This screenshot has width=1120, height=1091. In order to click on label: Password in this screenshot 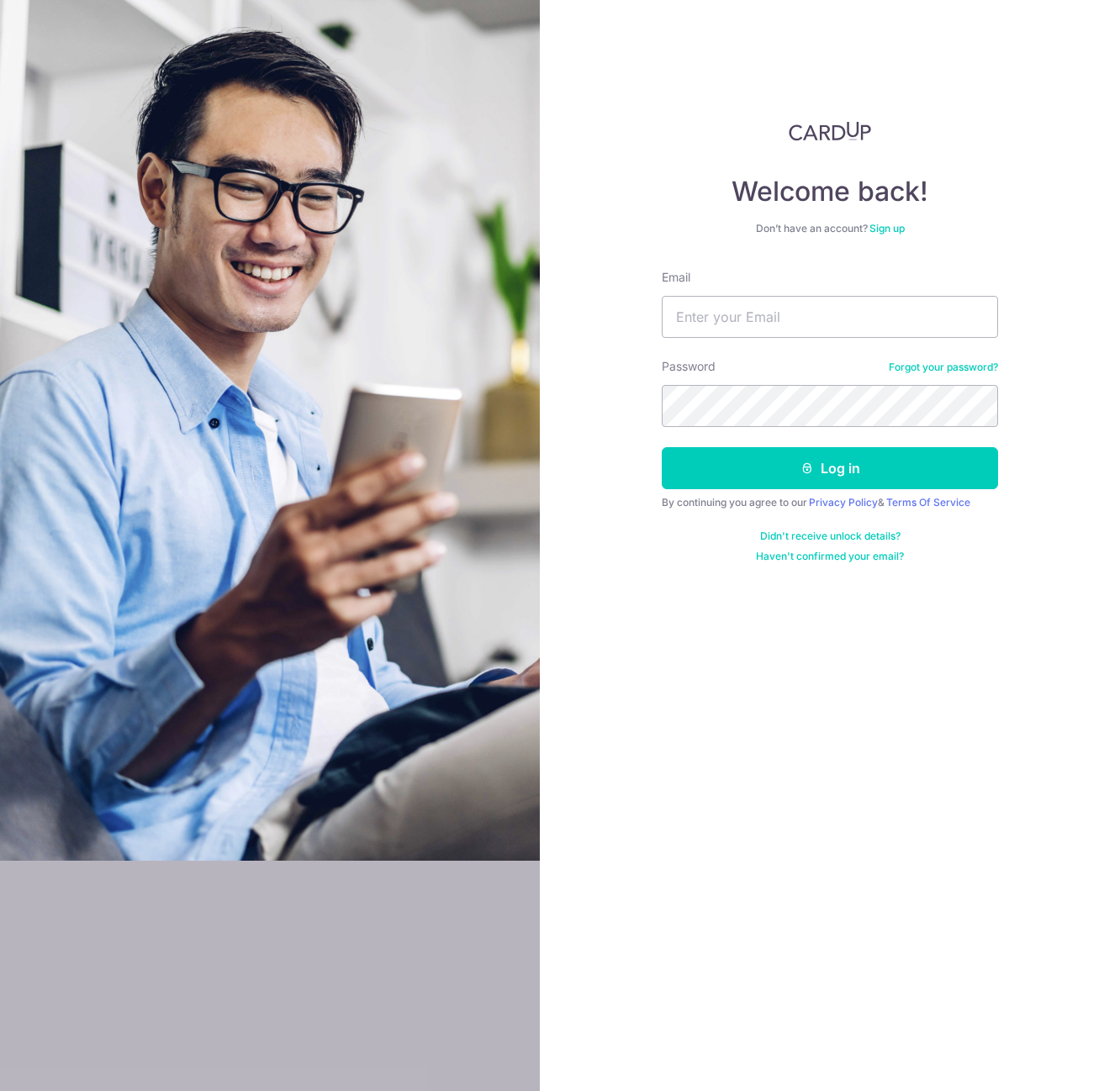, I will do `click(688, 366)`.